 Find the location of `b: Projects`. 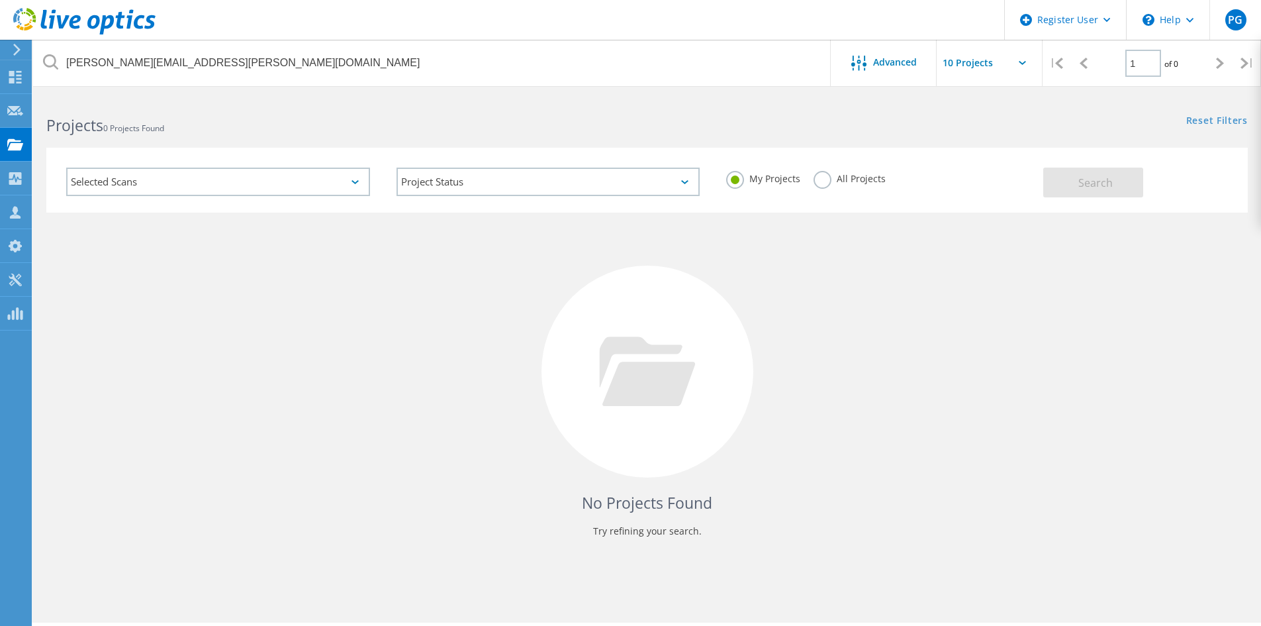

b: Projects is located at coordinates (75, 125).